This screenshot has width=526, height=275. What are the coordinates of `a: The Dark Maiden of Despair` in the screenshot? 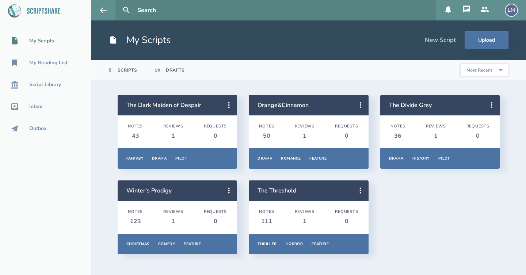 It's located at (164, 105).